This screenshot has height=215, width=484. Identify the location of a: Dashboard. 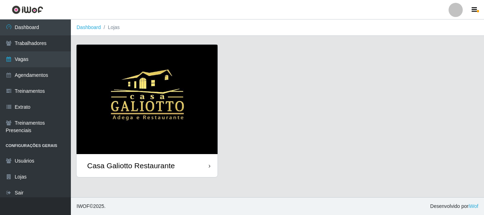
(89, 27).